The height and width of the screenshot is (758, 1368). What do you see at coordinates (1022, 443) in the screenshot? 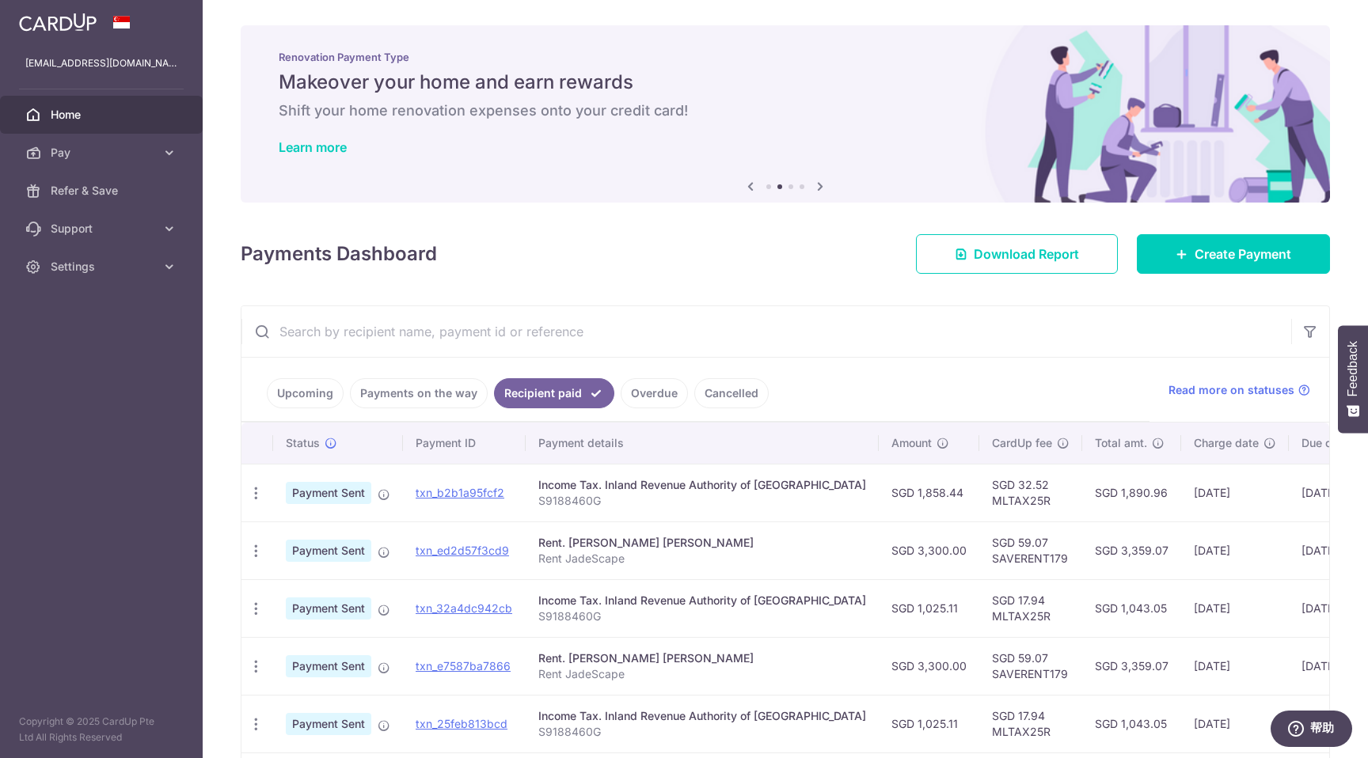
I see `span: CardUp fee` at bounding box center [1022, 443].